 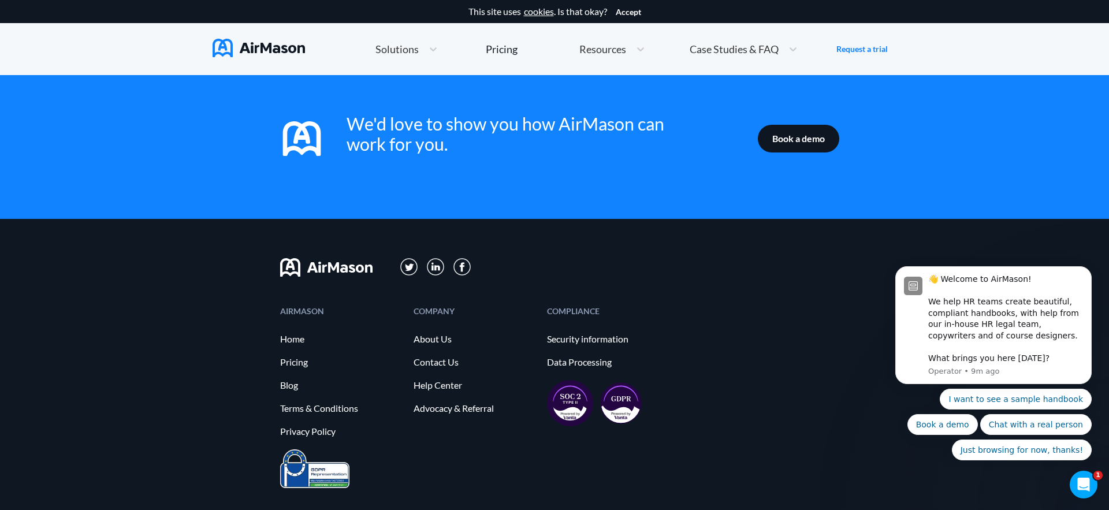 I want to click on img: prighter-certificate-eu-7c0b0bead1821e86115914626e15d079.png, so click(x=315, y=469).